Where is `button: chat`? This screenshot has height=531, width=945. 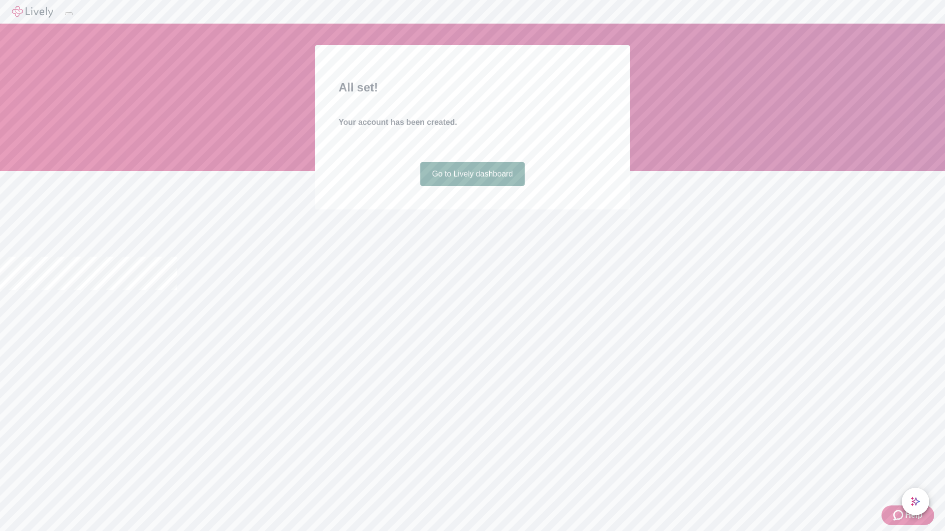
button: chat is located at coordinates (915, 502).